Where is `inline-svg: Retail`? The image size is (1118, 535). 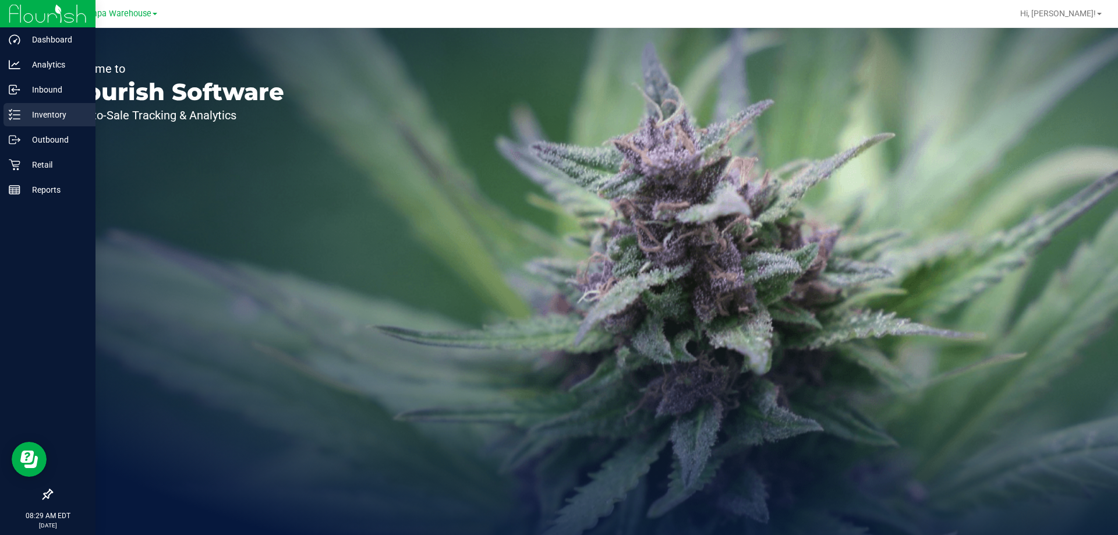
inline-svg: Retail is located at coordinates (15, 165).